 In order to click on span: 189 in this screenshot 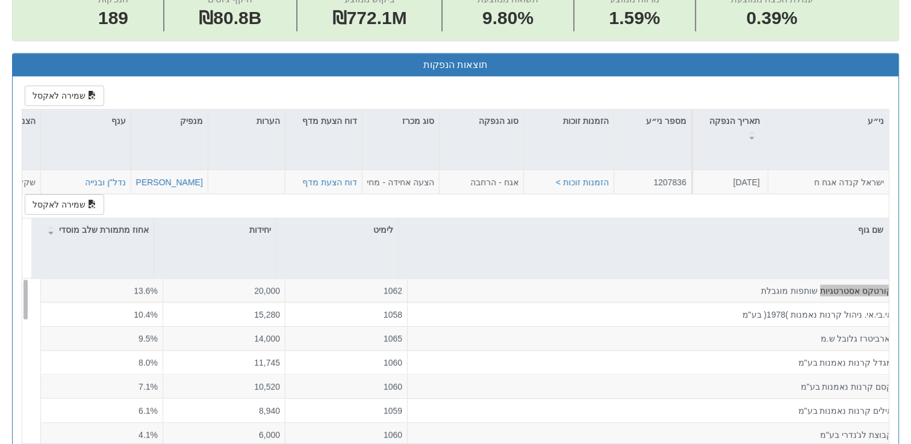, I will do `click(113, 18)`.